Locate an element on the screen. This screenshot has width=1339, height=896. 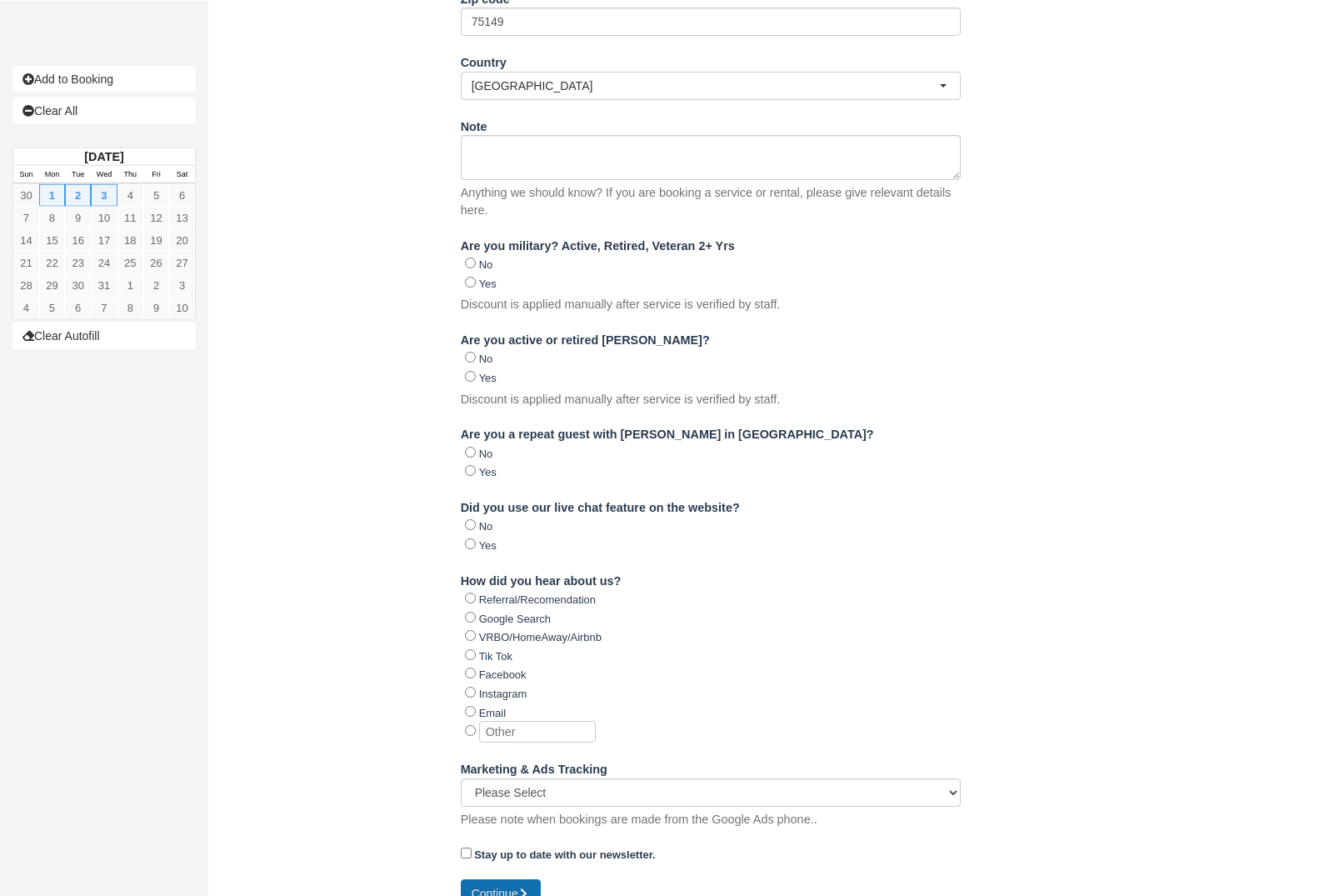
a: 25 is located at coordinates (130, 262).